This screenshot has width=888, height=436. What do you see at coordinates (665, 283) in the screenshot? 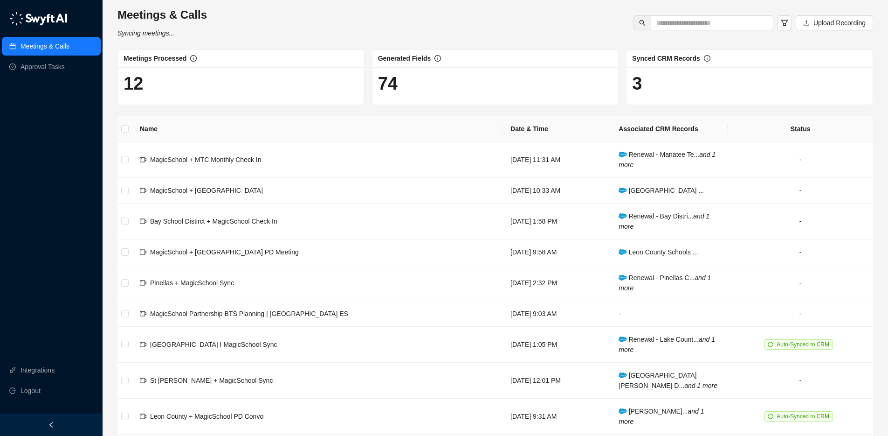
I see `span: Renewal - Pinellas C...` at bounding box center [665, 283].